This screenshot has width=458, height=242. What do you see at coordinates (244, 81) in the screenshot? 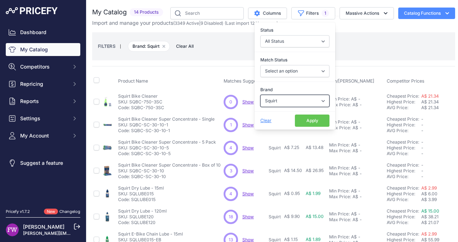
I see `span: Matches Suggested` at bounding box center [244, 81].